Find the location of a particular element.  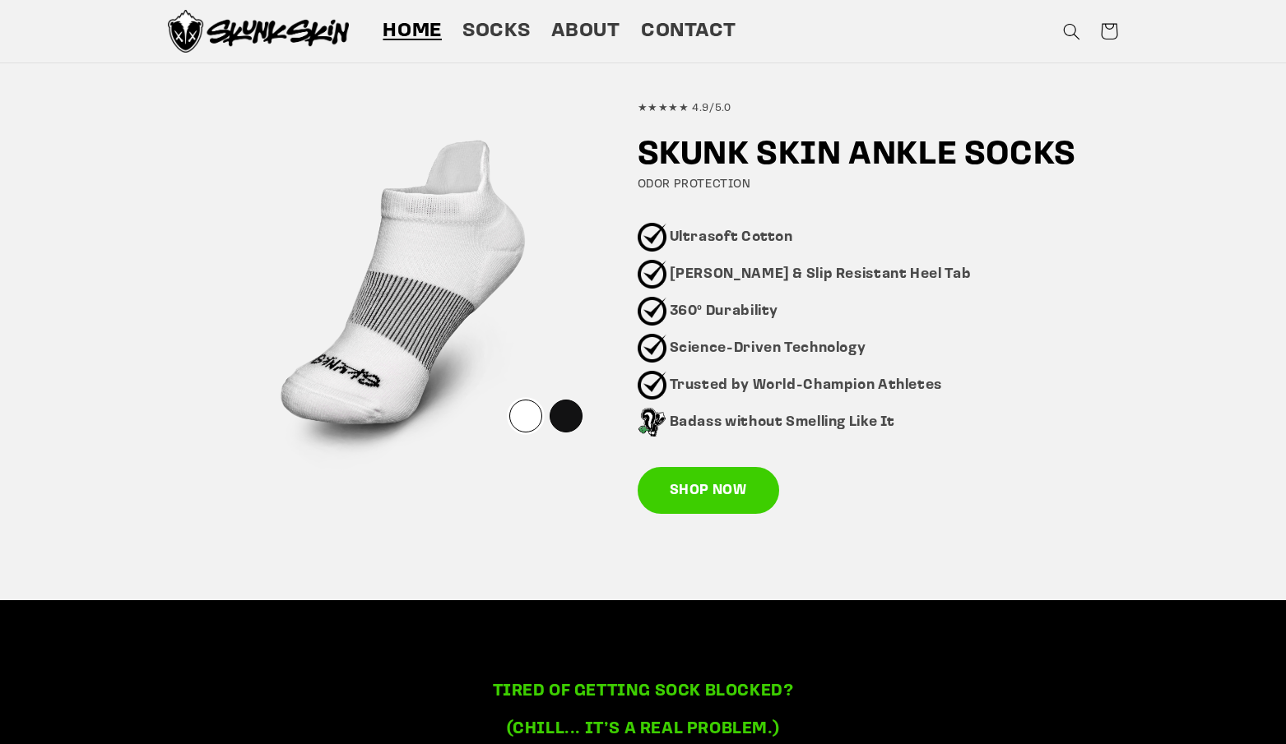

img: Skunk Skin Anti-Odor Socks. is located at coordinates (258, 31).